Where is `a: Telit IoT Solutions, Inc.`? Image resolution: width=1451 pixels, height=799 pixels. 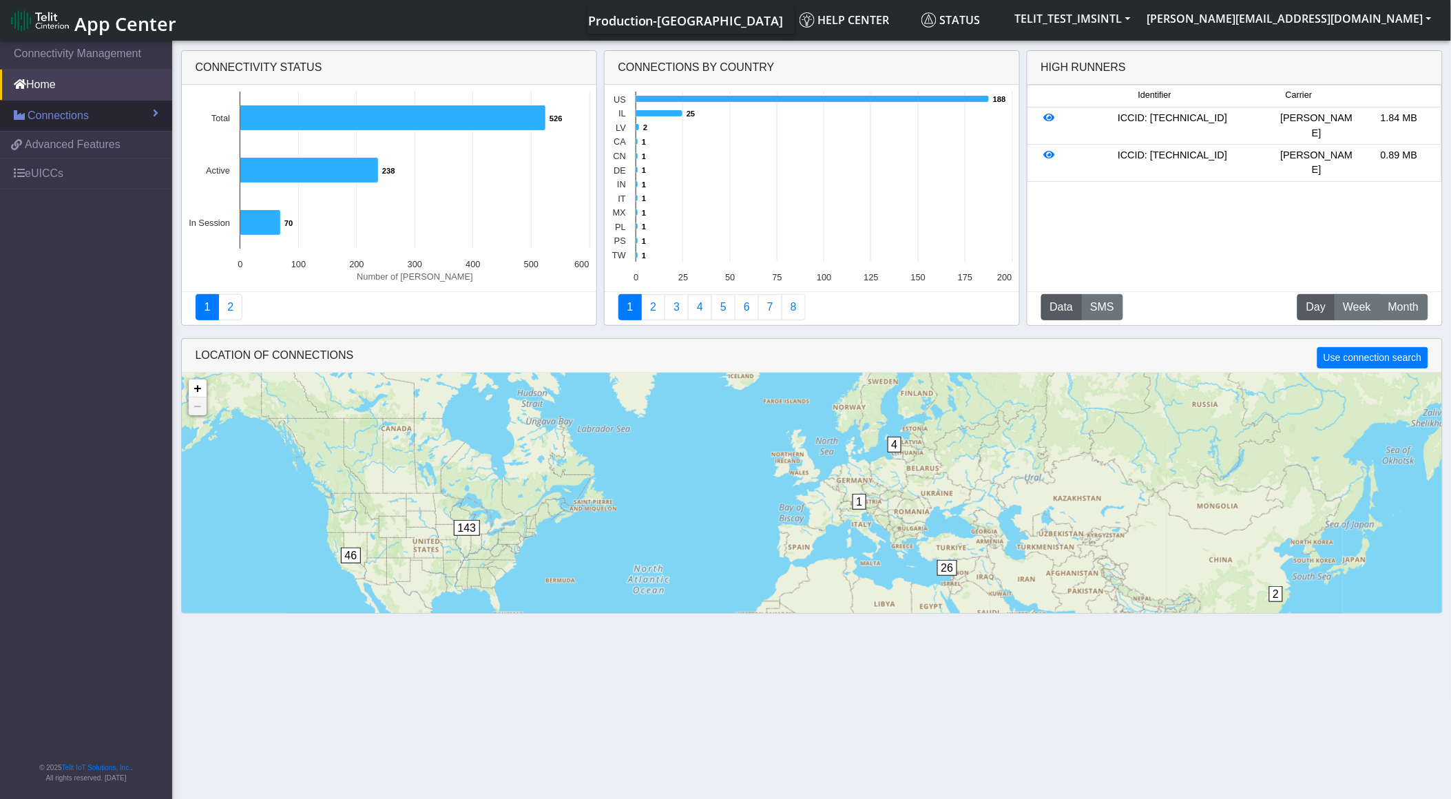 a: Telit IoT Solutions, Inc. is located at coordinates (96, 767).